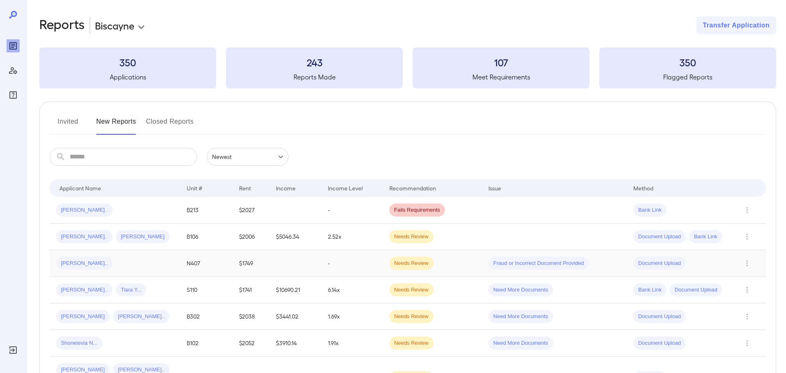 The height and width of the screenshot is (373, 786). What do you see at coordinates (116, 125) in the screenshot?
I see `button: New Reports` at bounding box center [116, 125].